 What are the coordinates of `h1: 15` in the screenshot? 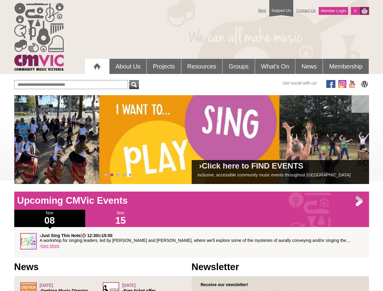 It's located at (121, 221).